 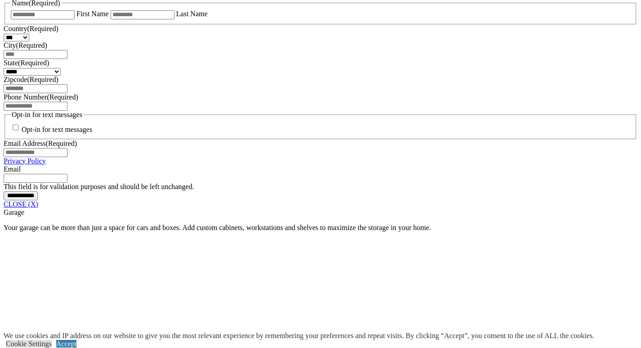 I want to click on label: First Name, so click(x=93, y=13).